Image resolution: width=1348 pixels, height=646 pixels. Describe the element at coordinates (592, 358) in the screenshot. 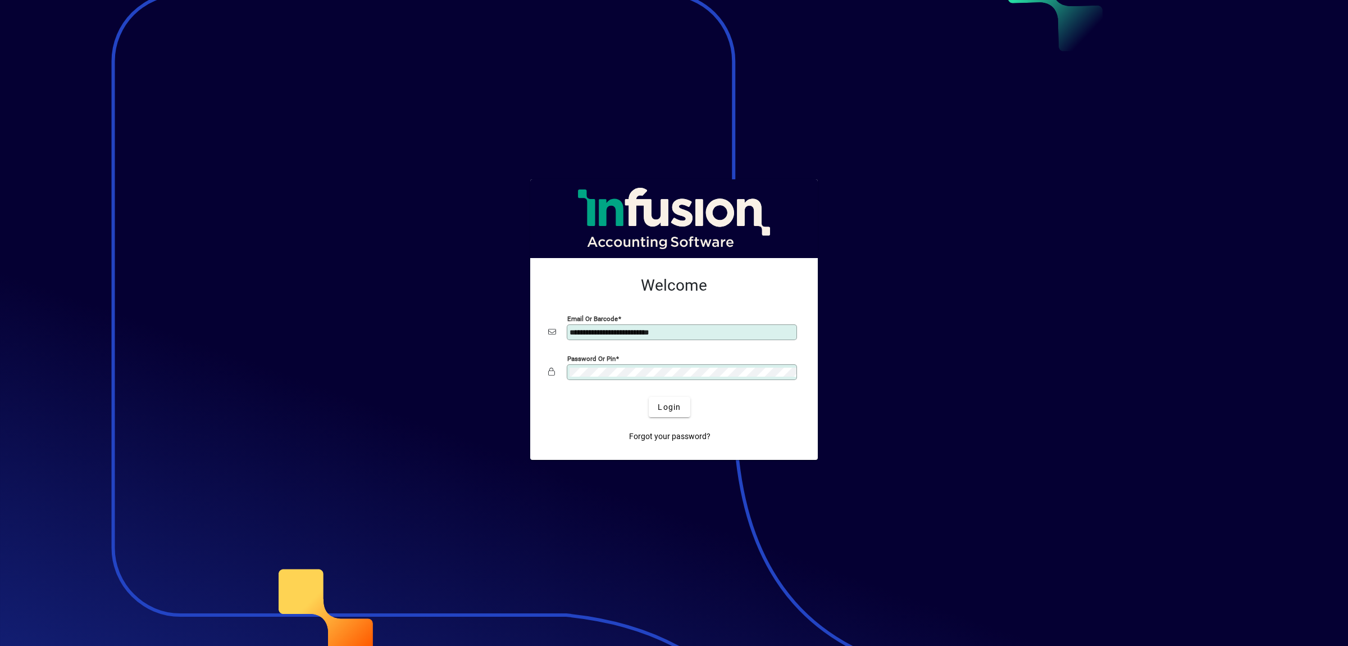

I see `mat-label: Password or Pin` at that location.